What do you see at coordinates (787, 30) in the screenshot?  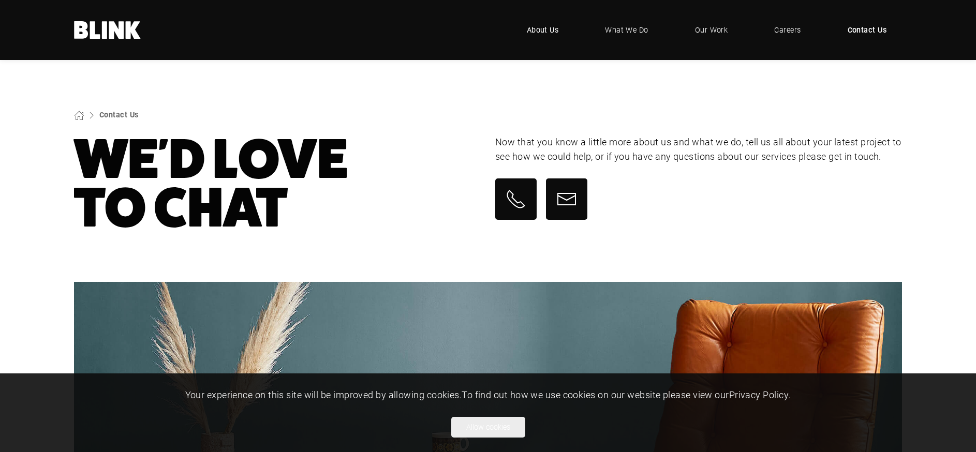 I see `span: Careers` at bounding box center [787, 30].